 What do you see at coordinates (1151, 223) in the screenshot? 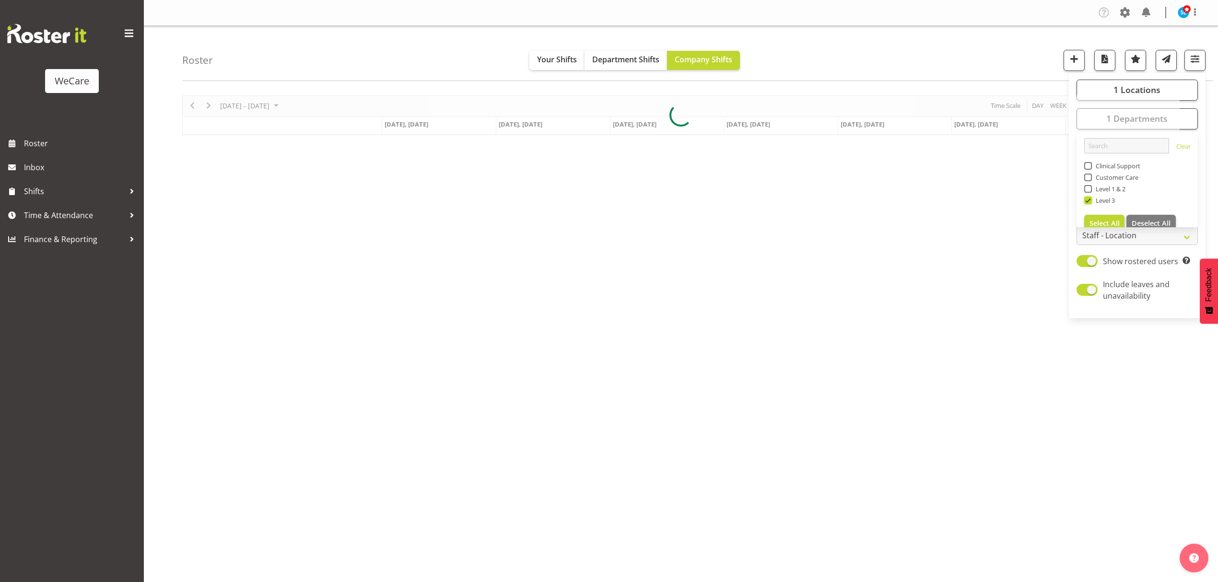
I see `span: Deselect All` at bounding box center [1151, 223].